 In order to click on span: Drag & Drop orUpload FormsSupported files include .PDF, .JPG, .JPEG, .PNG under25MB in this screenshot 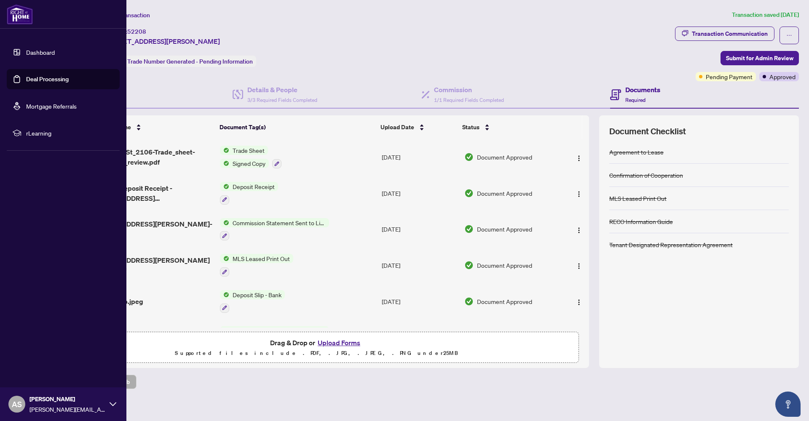, I will do `click(317, 348)`.